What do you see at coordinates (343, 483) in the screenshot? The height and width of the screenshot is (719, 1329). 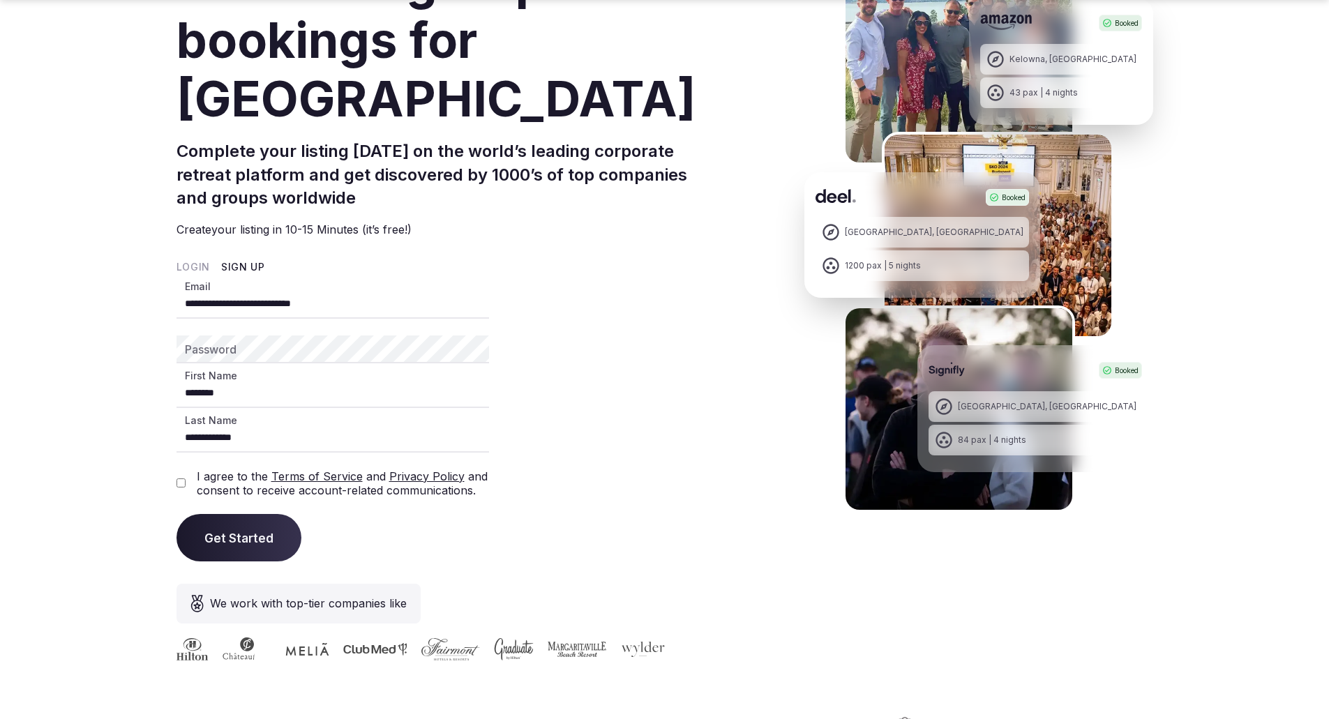 I see `label: I agree to the and and consent to receive account-related communications.` at bounding box center [343, 483].